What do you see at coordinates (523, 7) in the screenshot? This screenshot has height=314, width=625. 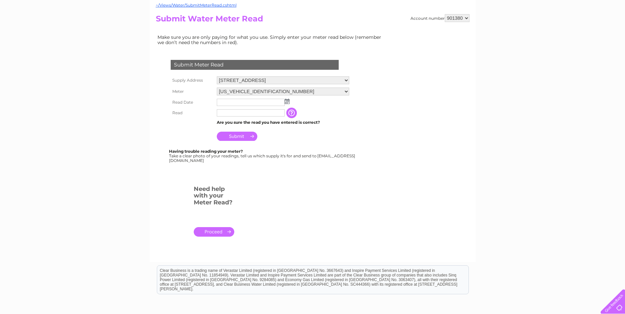 I see `a: 0333 014 3131` at bounding box center [523, 7].